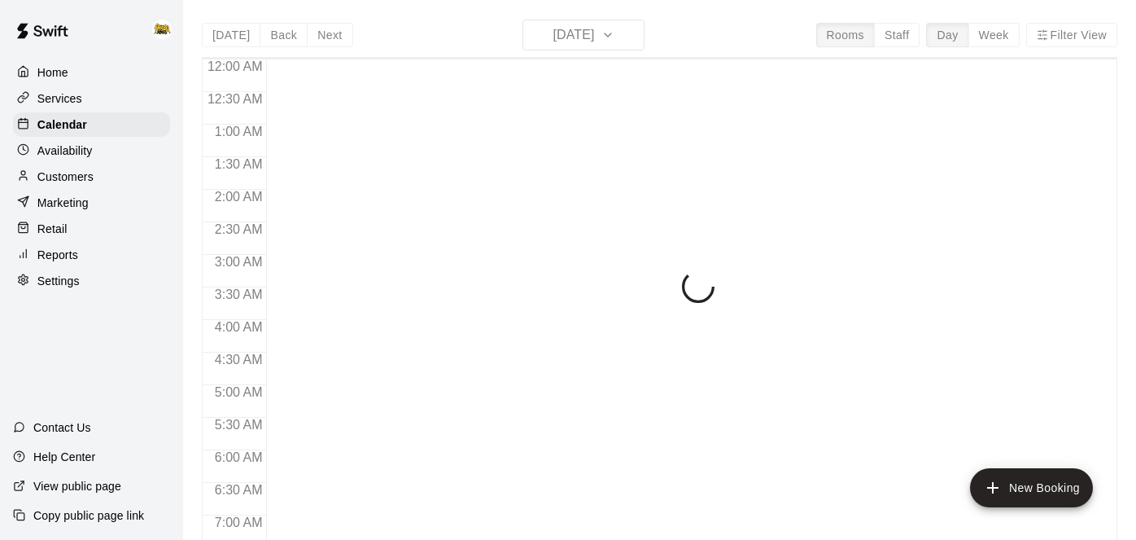  Describe the element at coordinates (162, 29) in the screenshot. I see `img: HITHOUSE ABBY` at that location.